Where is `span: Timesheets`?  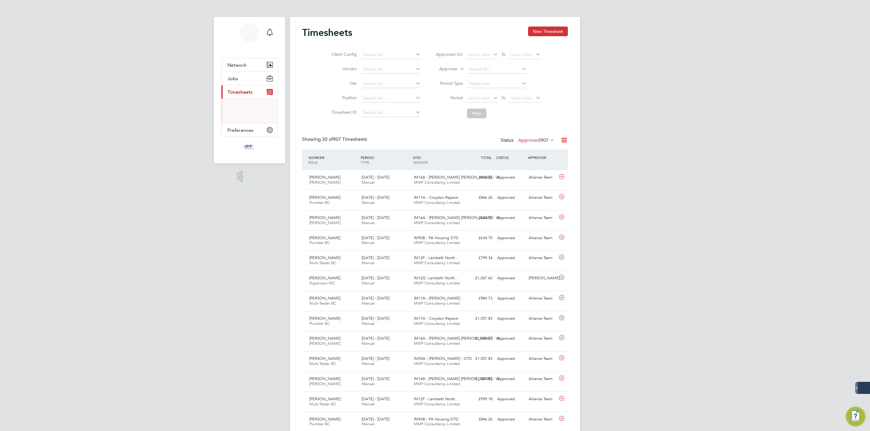 span: Timesheets is located at coordinates (240, 92).